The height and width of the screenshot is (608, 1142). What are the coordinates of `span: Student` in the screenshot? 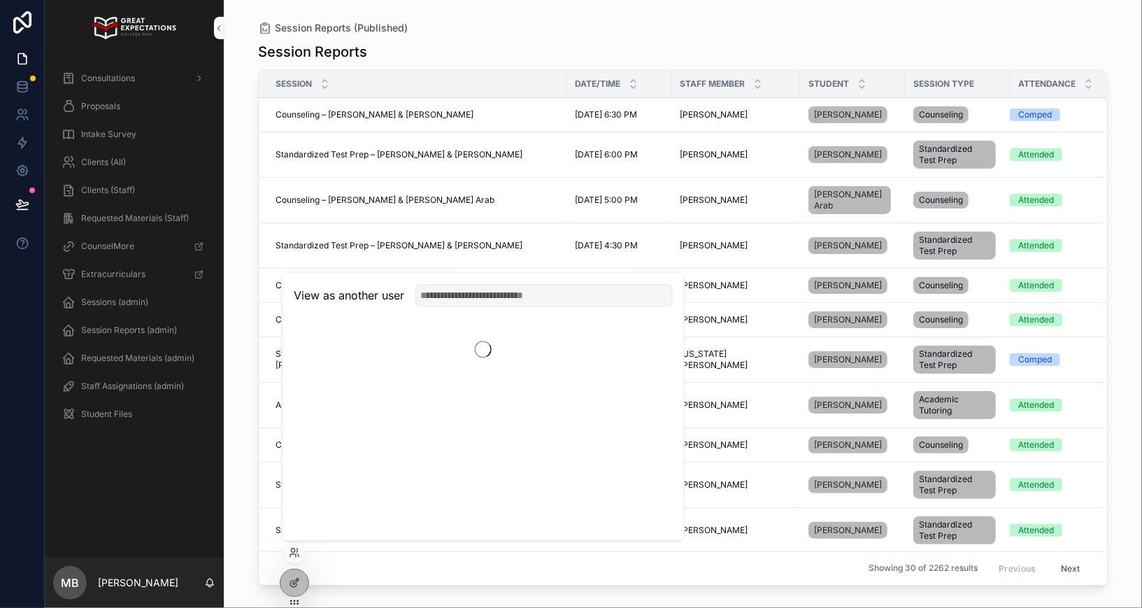 It's located at (829, 84).